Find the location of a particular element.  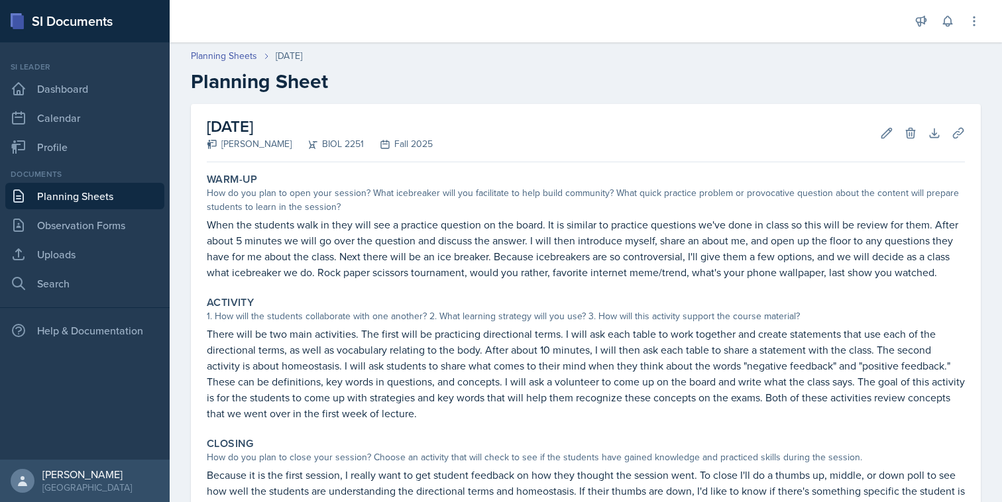

a: Calendar is located at coordinates (85, 118).